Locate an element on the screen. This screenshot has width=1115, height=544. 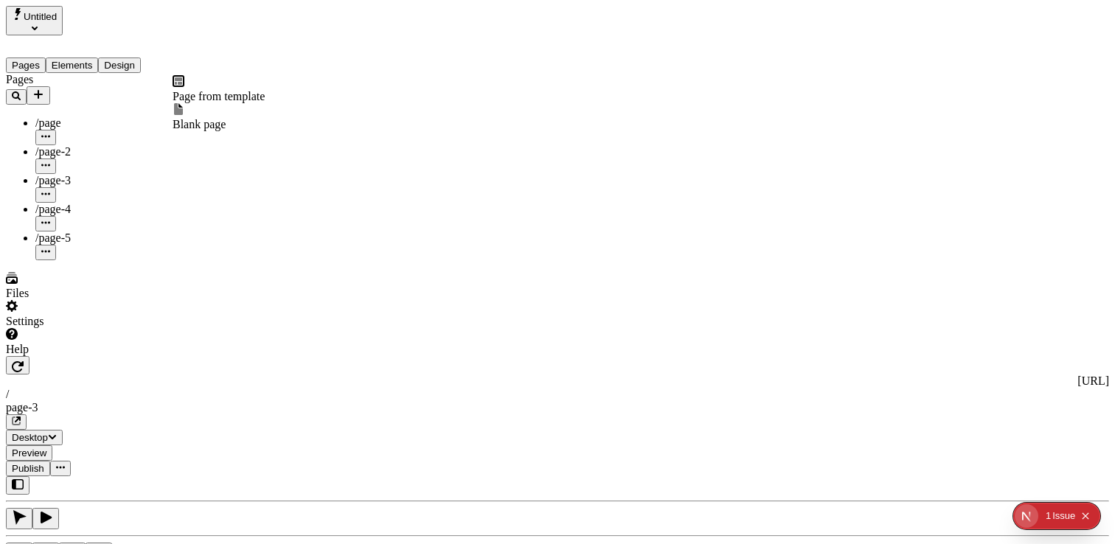
button: Desktop is located at coordinates (34, 437).